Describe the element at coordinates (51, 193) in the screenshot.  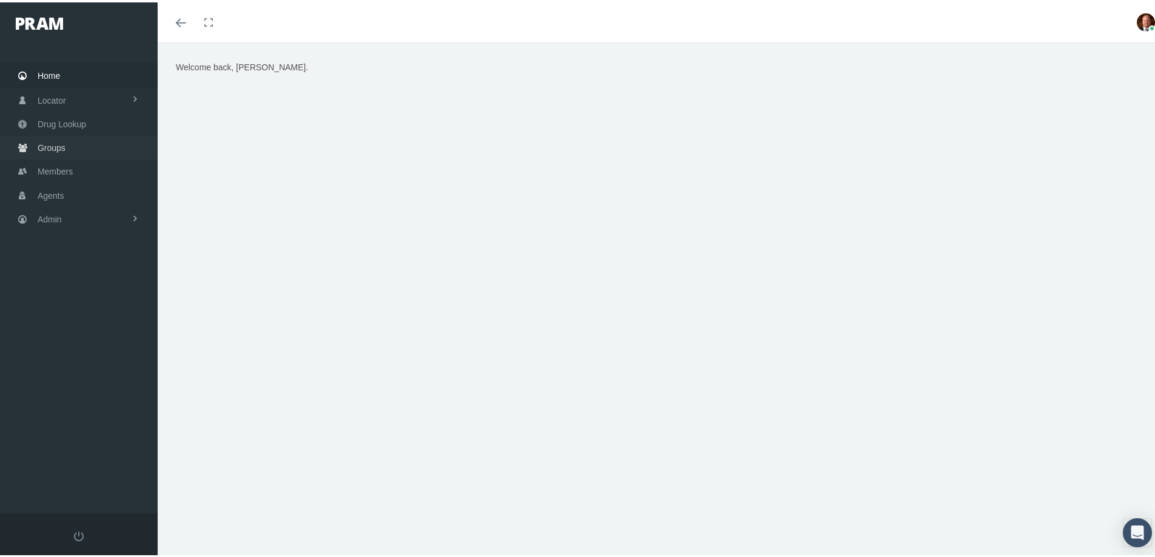
I see `span: Agents` at that location.